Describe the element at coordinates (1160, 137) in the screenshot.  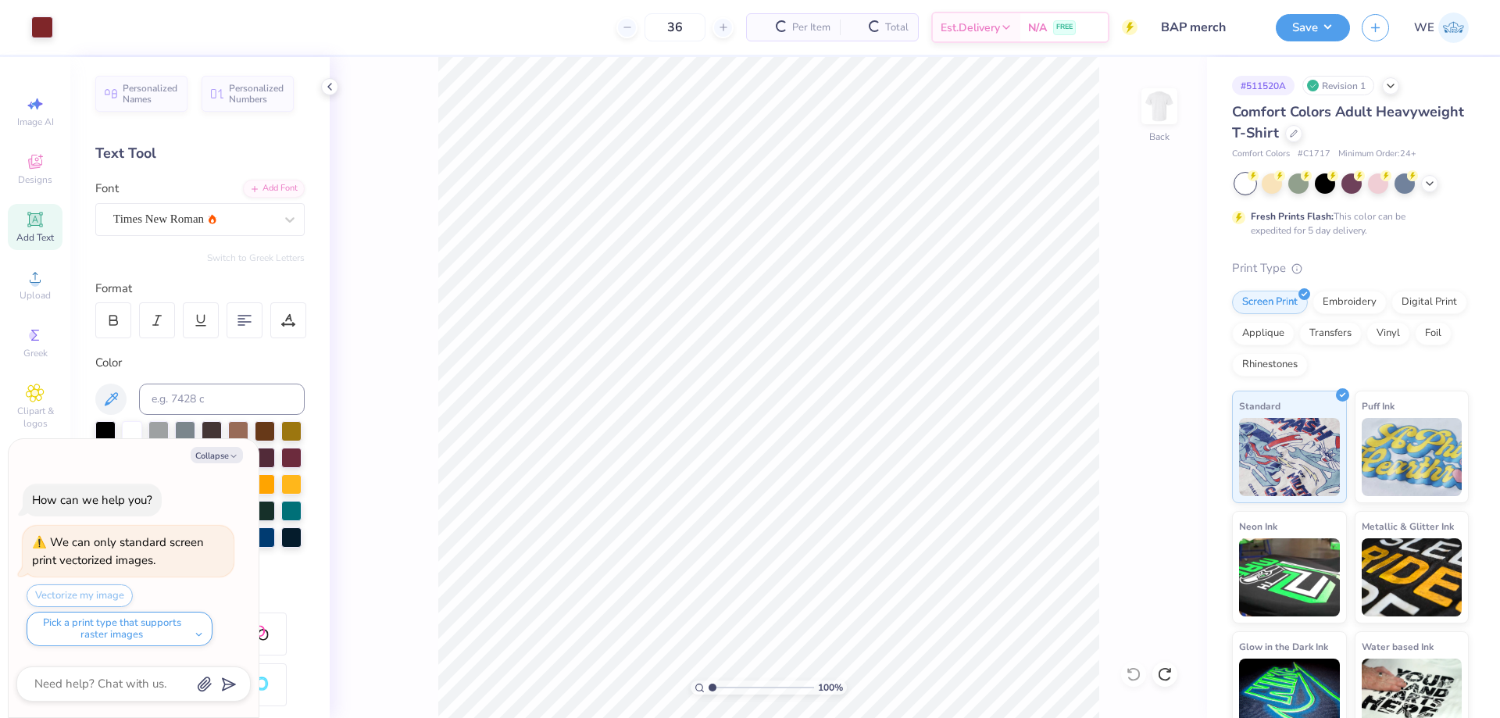
I see `div: Back` at that location.